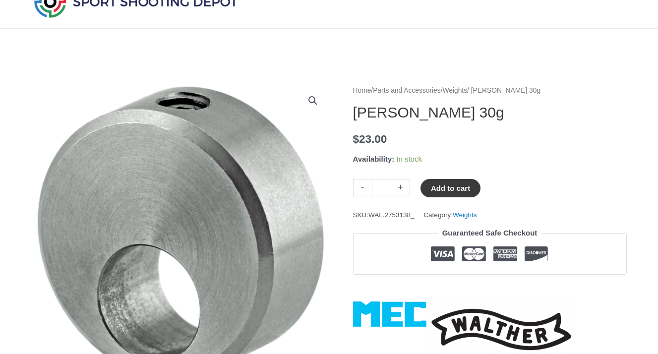 The height and width of the screenshot is (354, 658). I want to click on span: In stock, so click(409, 159).